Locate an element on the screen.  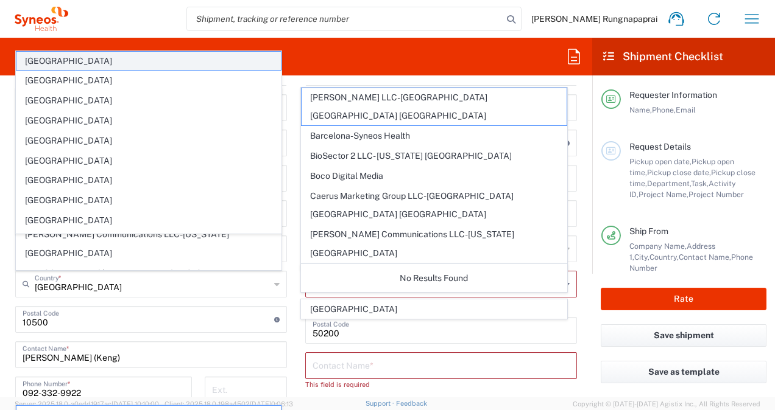
span: Pickup close date, is located at coordinates (678, 172).